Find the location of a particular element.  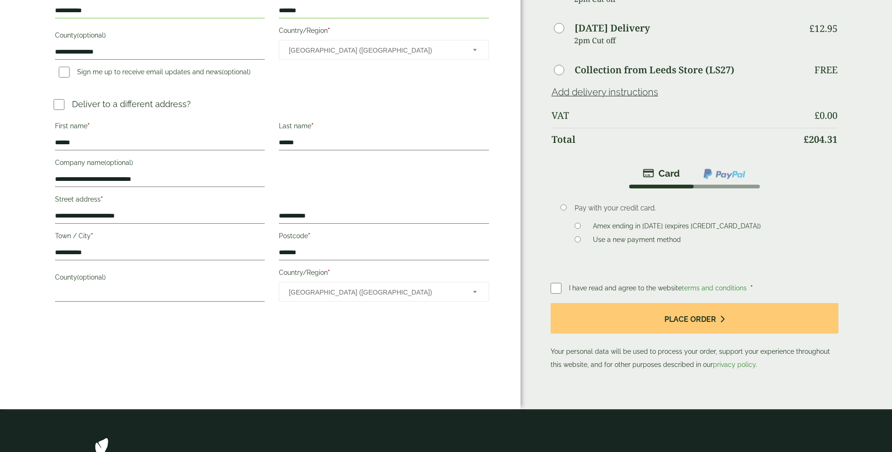

label: Collection from Leeds Store (LS27) is located at coordinates (655, 70).